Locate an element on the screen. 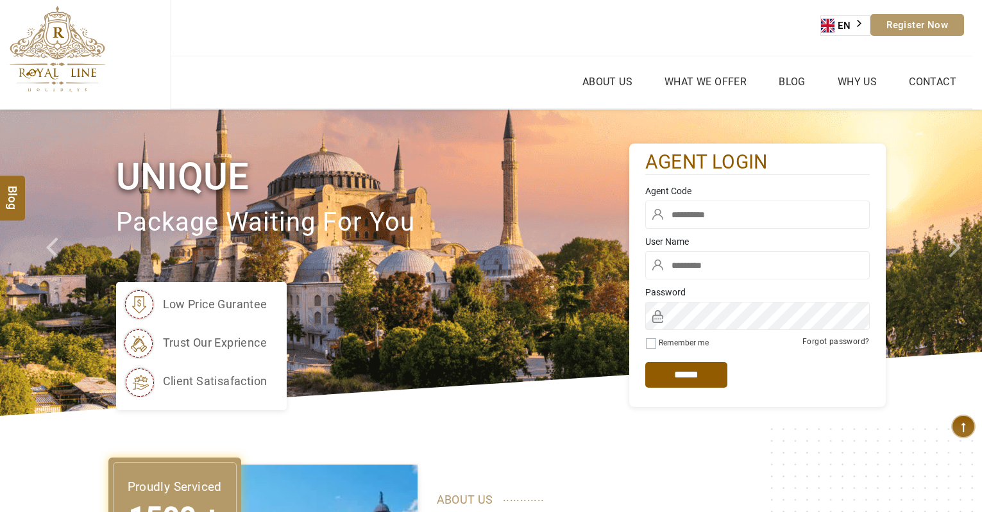 The image size is (982, 512). label: Agent Code is located at coordinates (757, 191).